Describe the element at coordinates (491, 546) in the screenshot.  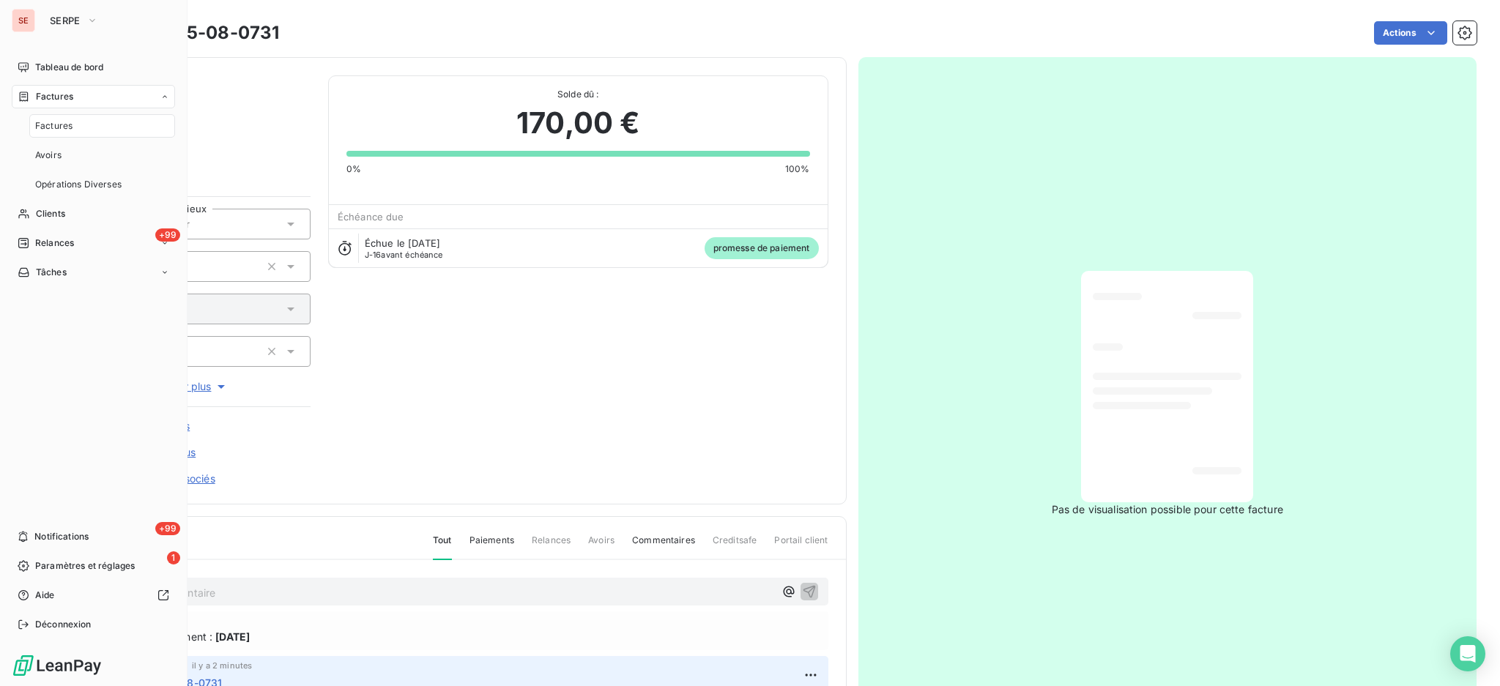
I see `span: Paiements` at that location.